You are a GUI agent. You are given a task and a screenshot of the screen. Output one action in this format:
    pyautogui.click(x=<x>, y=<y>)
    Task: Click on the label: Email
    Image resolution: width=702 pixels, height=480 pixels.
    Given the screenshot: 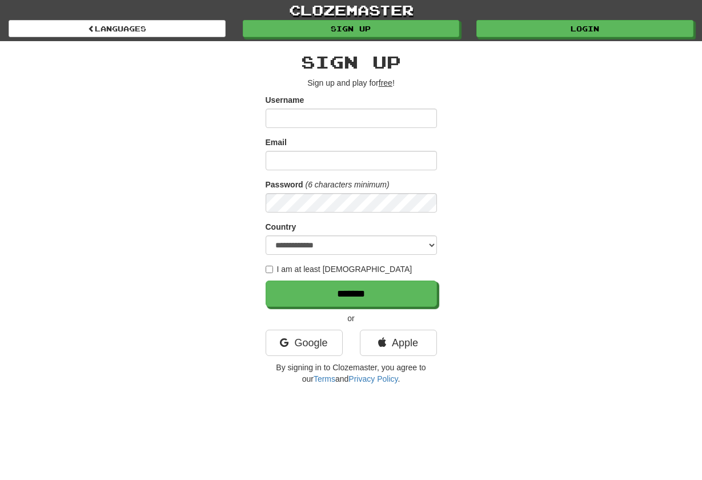 What is the action you would take?
    pyautogui.click(x=276, y=142)
    